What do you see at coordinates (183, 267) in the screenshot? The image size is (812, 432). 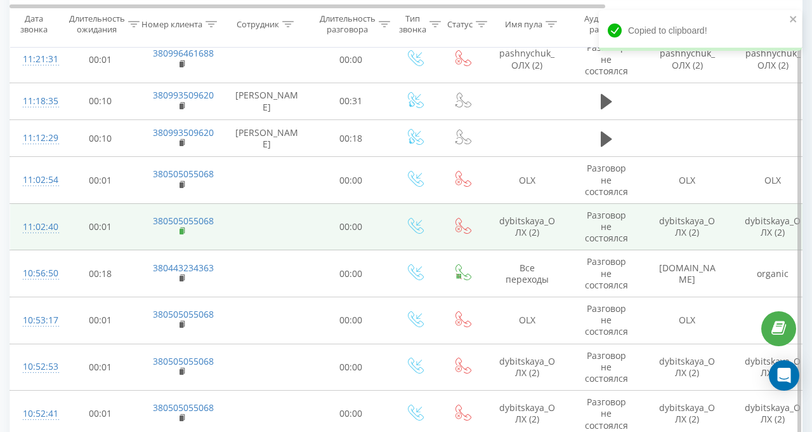 I see `a: 380443234363` at bounding box center [183, 267].